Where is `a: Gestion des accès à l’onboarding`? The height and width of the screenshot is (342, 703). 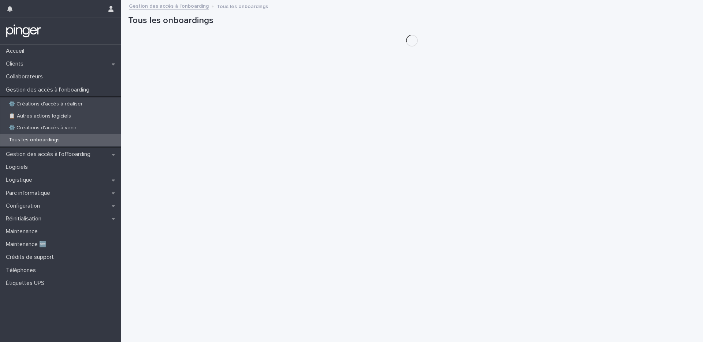
a: Gestion des accès à l’onboarding is located at coordinates (169, 5).